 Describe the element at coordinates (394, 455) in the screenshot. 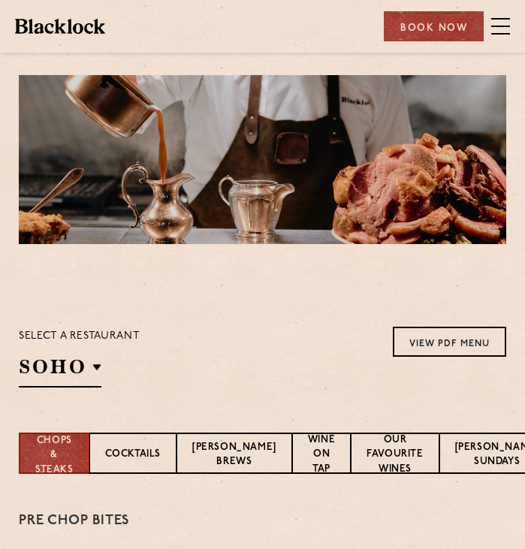

I see `p: Our favourite wines` at that location.